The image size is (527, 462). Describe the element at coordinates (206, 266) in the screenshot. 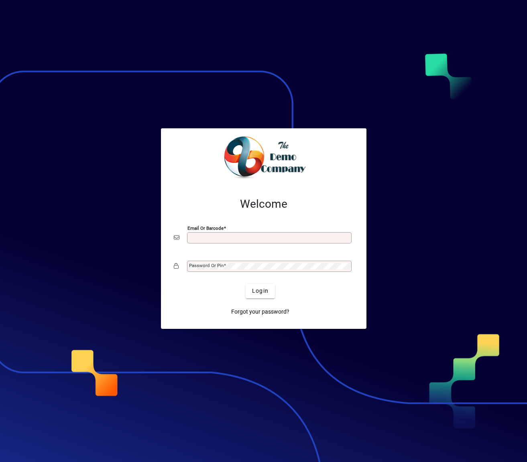

I see `mat-label: Password or Pin` at that location.